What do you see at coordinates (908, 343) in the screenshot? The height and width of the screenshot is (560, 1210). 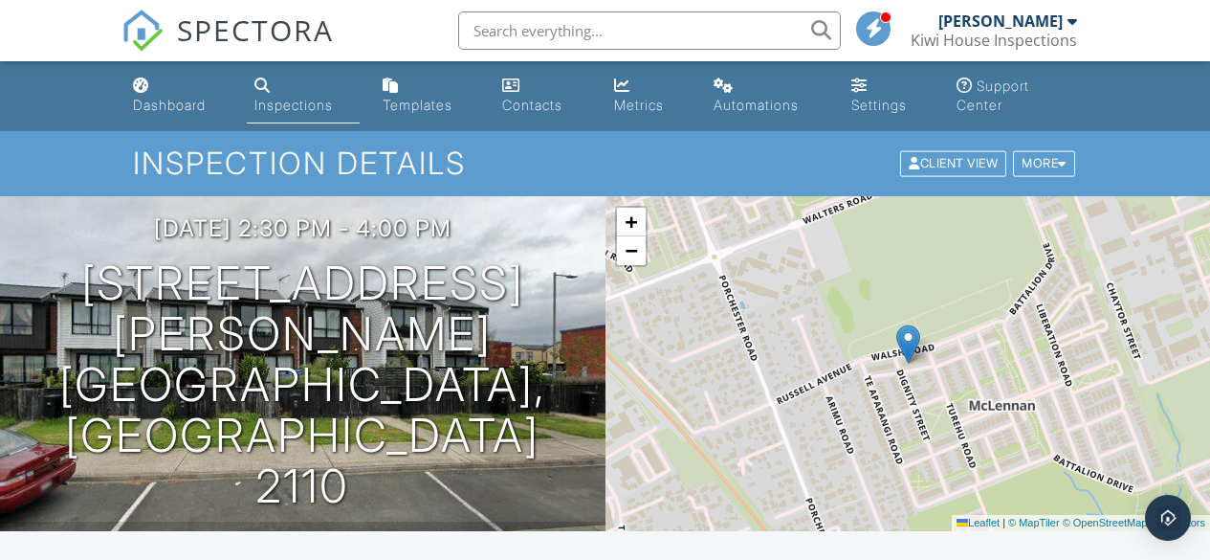 I see `img: Marker` at bounding box center [908, 343].